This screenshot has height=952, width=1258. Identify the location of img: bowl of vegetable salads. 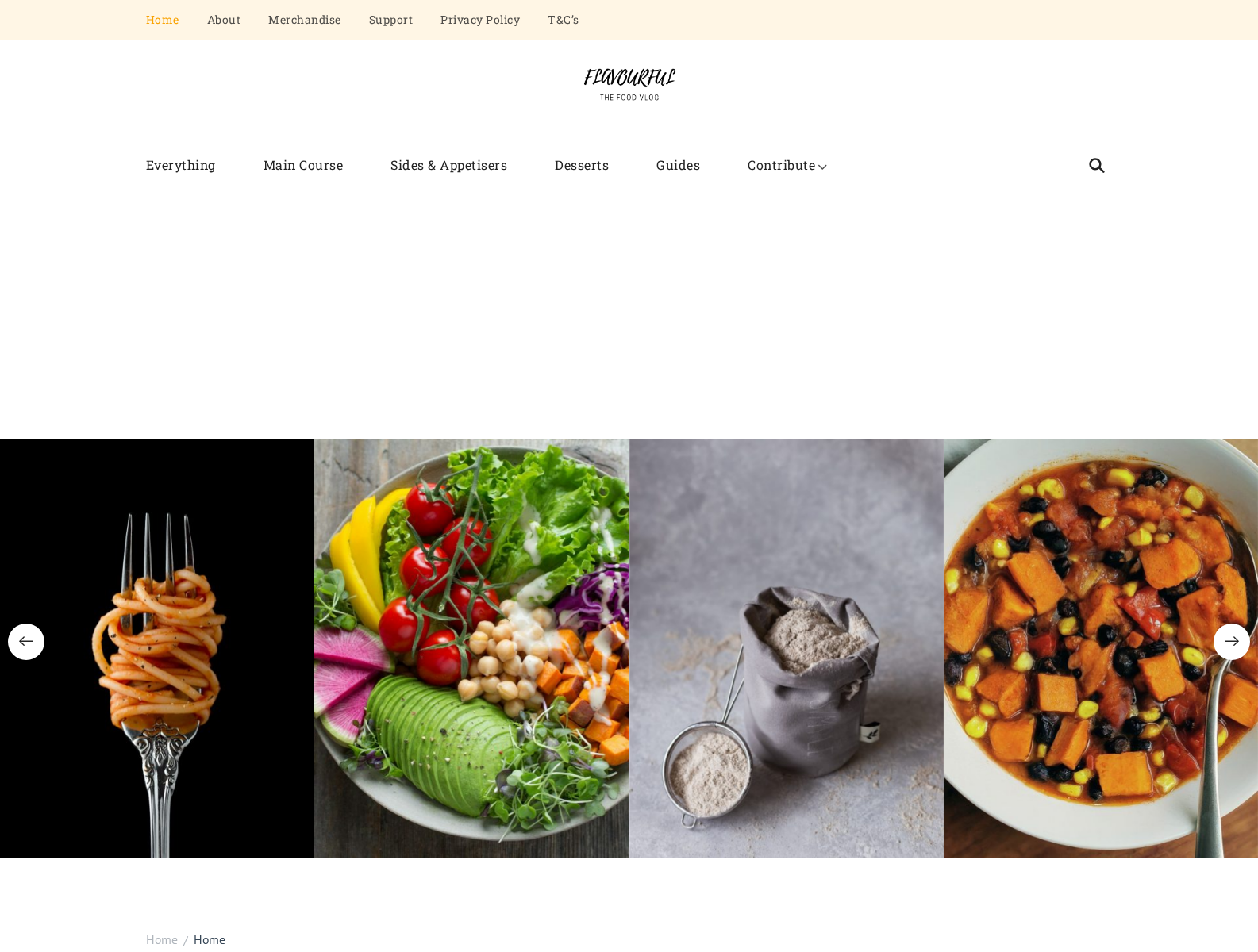
(472, 648).